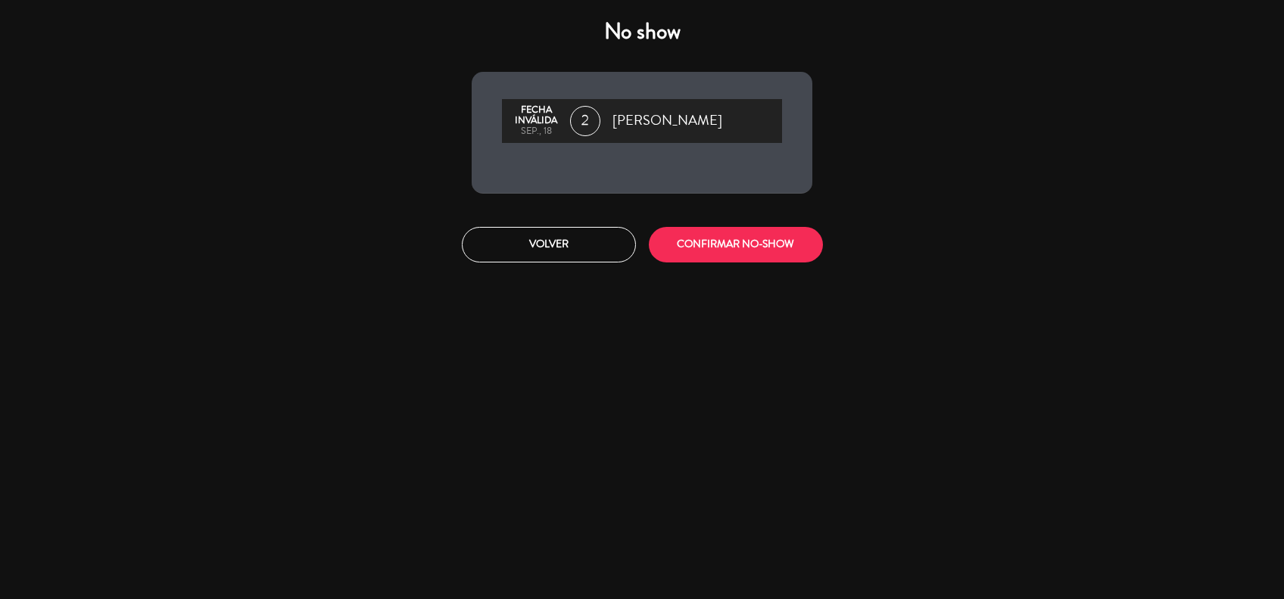 The width and height of the screenshot is (1284, 599). What do you see at coordinates (585, 121) in the screenshot?
I see `span: 2` at bounding box center [585, 121].